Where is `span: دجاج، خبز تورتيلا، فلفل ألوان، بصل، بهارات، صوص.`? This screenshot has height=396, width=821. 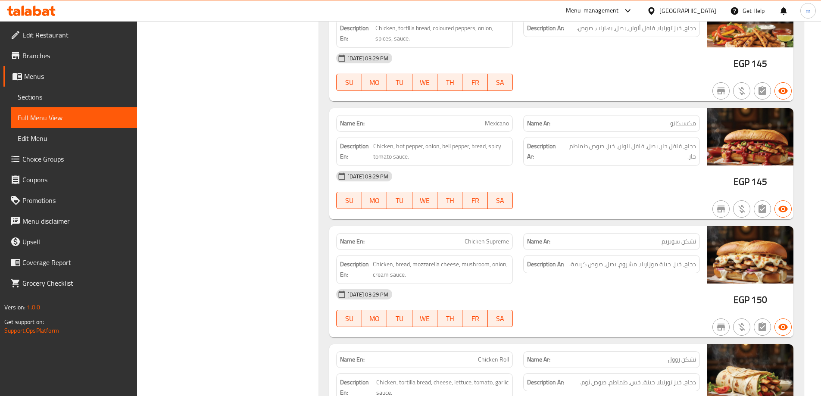
span: دجاج، خبز تورتيلا، فلفل ألوان، بصل، بهارات، صوص. is located at coordinates (636, 28).